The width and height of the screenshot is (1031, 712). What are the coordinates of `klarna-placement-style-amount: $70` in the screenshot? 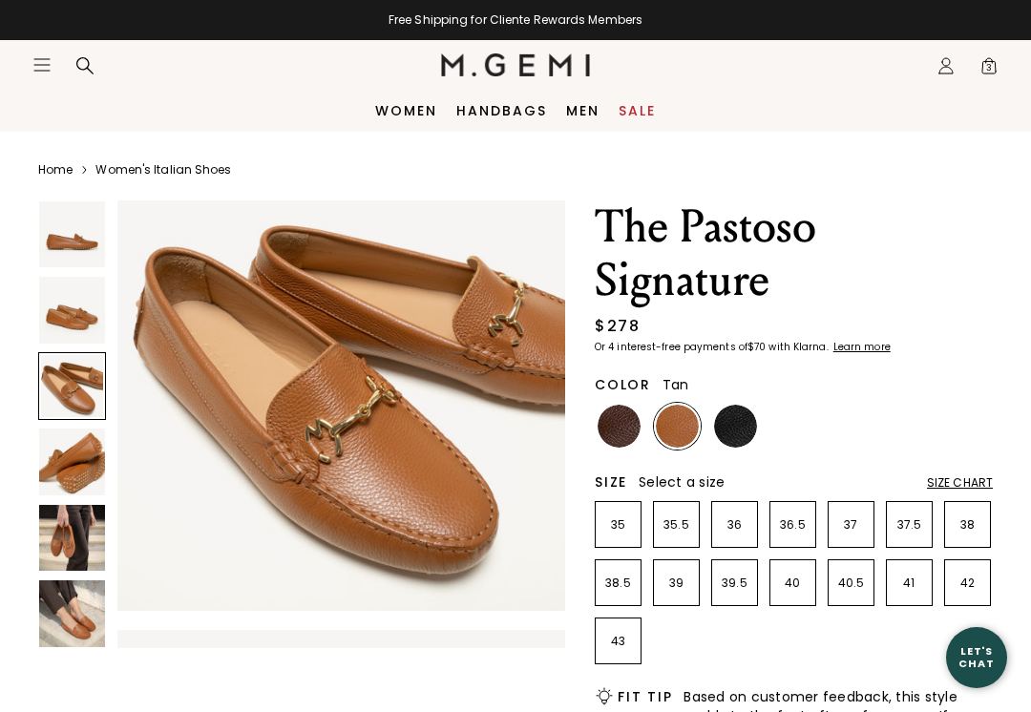 It's located at (756, 346).